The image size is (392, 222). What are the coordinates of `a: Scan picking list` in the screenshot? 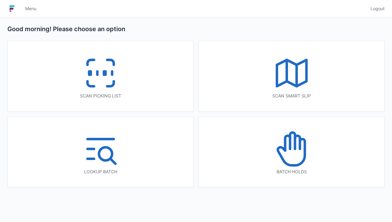 It's located at (100, 76).